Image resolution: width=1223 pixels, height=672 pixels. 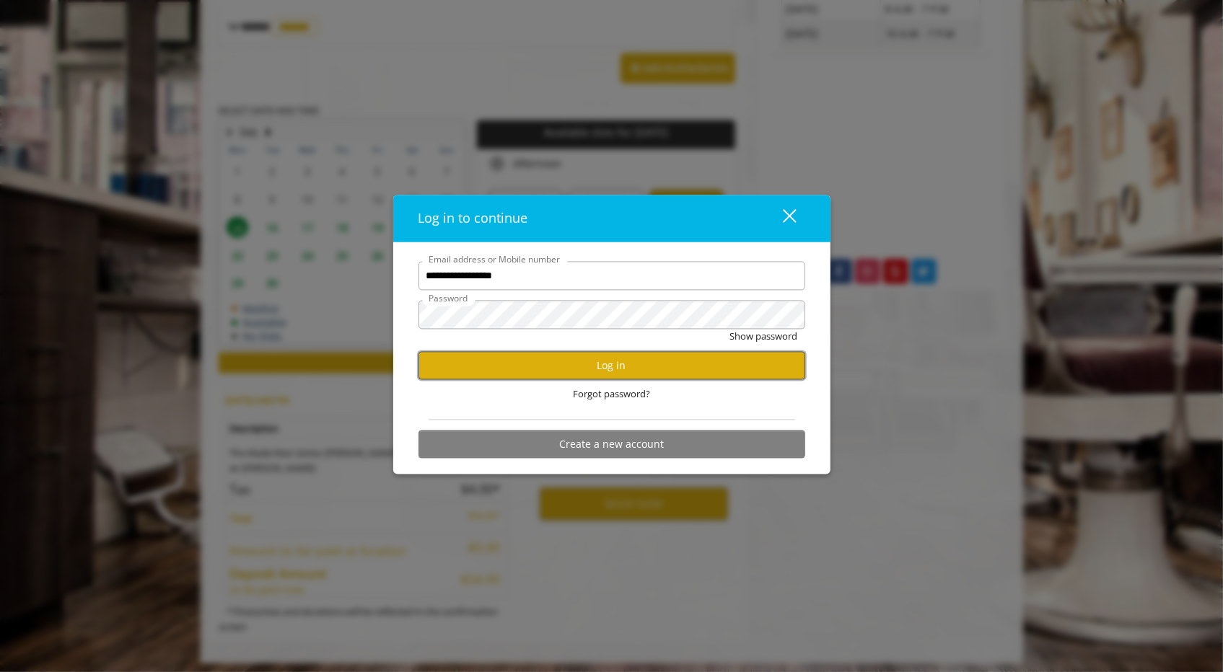 I want to click on span: Forgot password?, so click(x=611, y=395).